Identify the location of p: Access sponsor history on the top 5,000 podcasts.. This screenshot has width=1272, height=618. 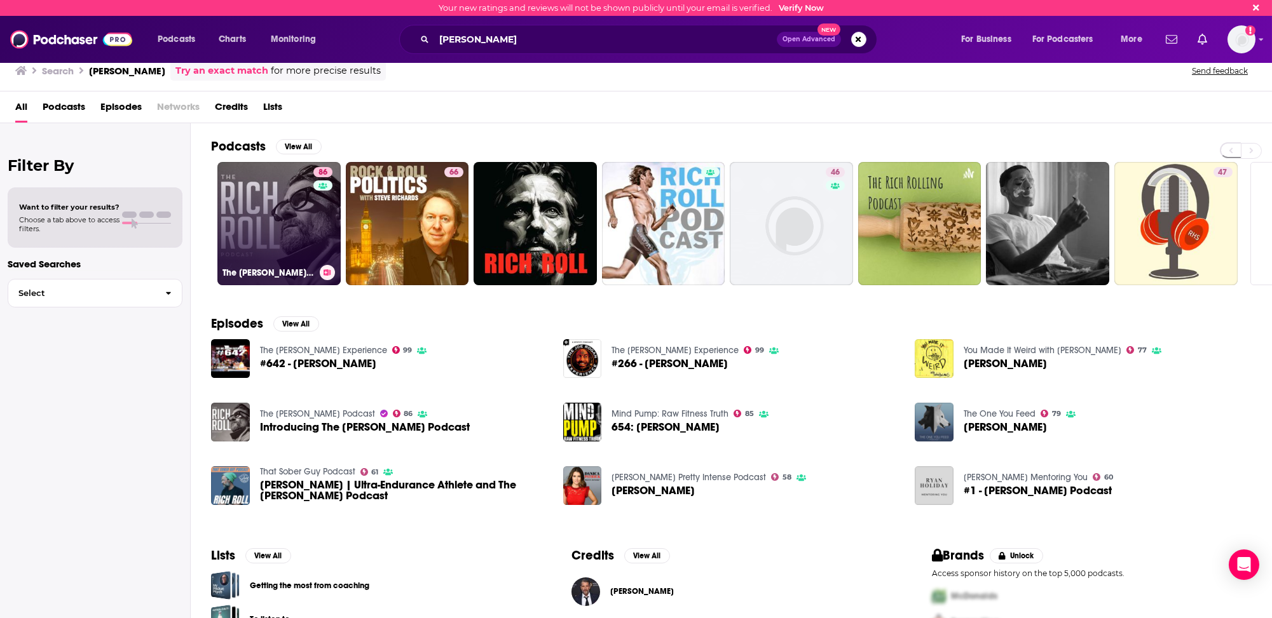
(1091, 573).